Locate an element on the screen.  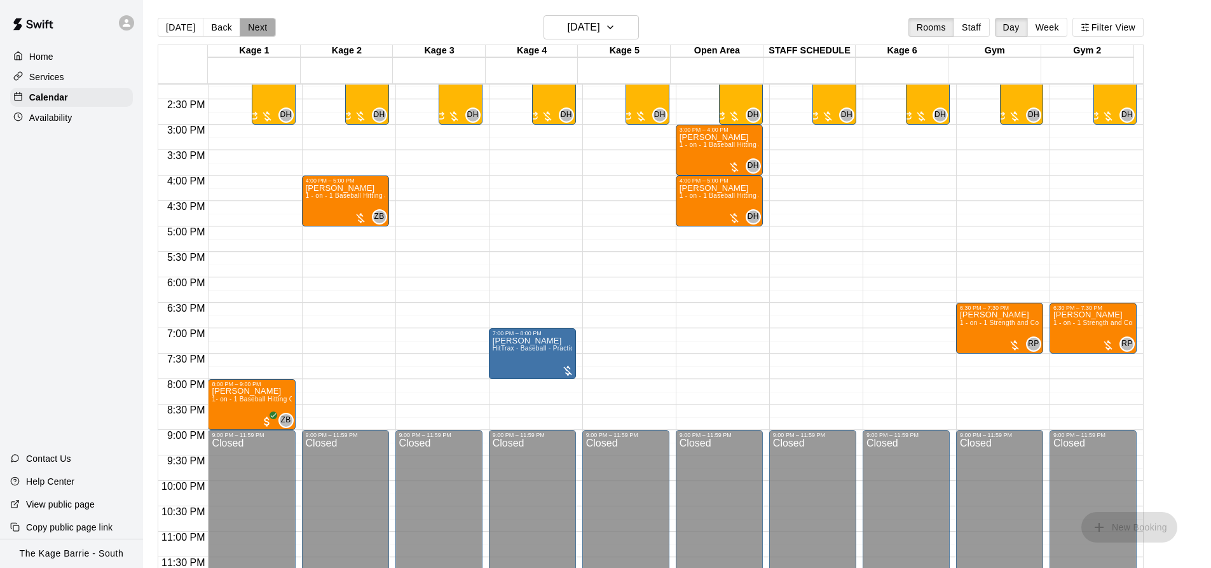
a: Home is located at coordinates (71, 57).